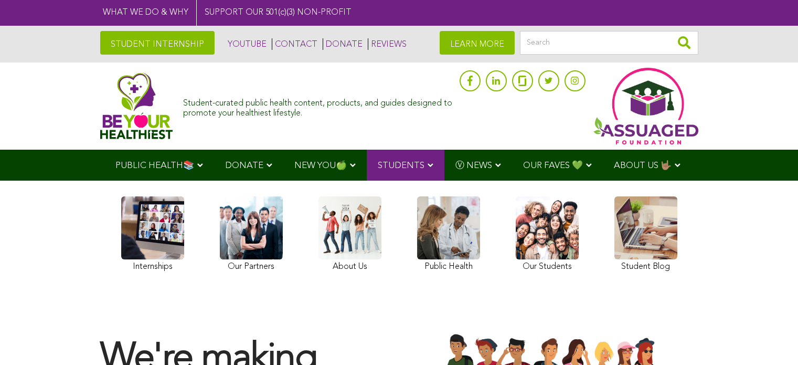 The height and width of the screenshot is (365, 798). I want to click on div: Student-curated public health content, products, and guides designed to promote your healthiest l..., so click(318, 106).